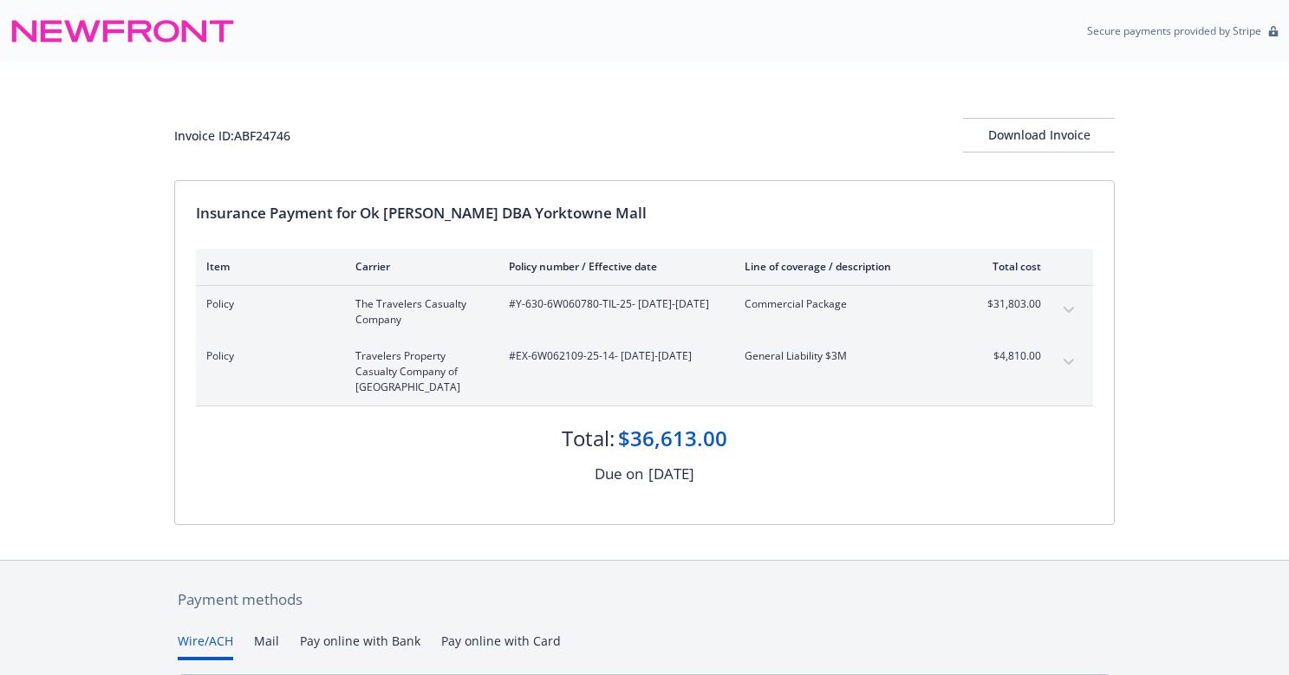  What do you see at coordinates (846, 356) in the screenshot?
I see `span: General Liability $3M` at bounding box center [846, 356].